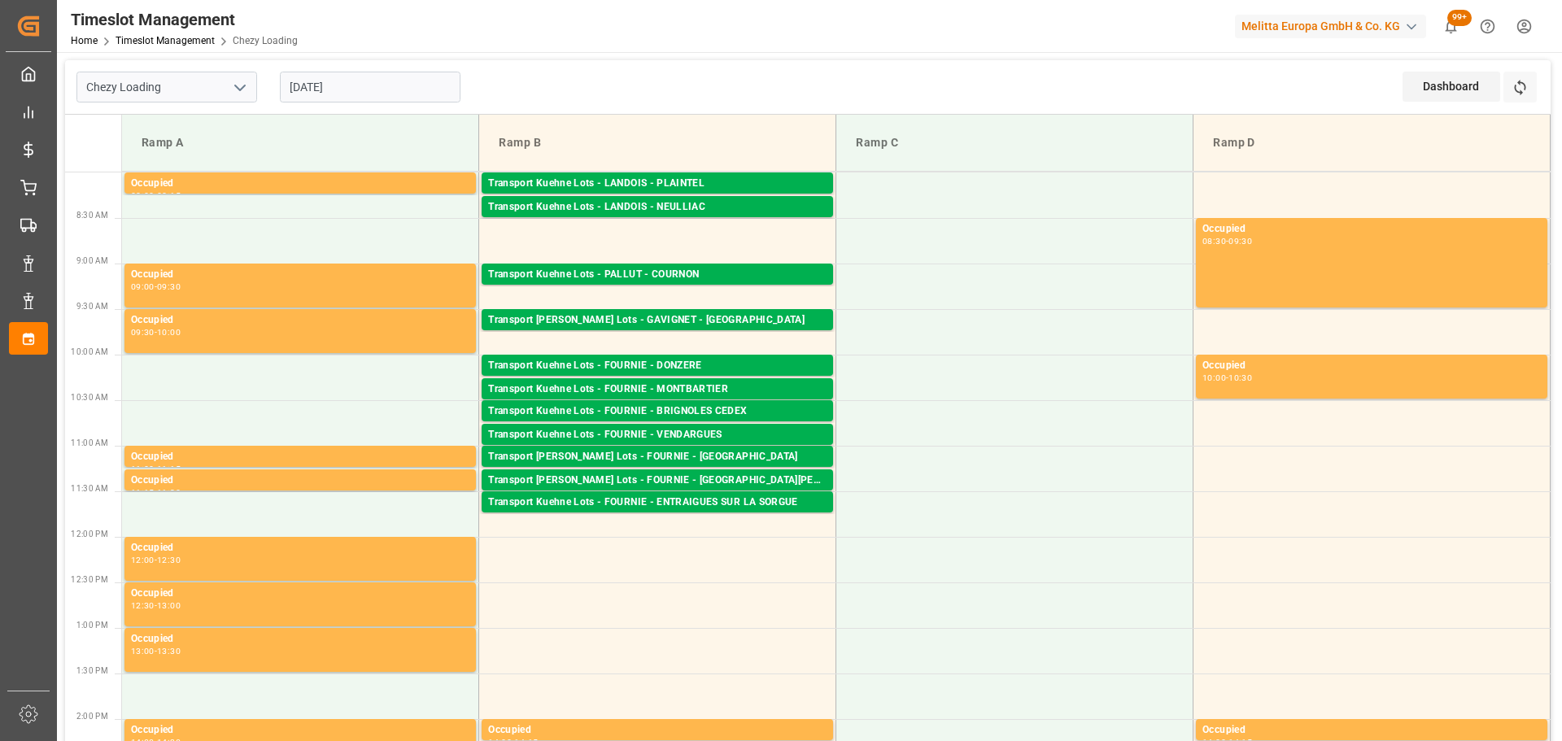 This screenshot has height=741, width=1562. Describe the element at coordinates (89, 488) in the screenshot. I see `span: 11:30 AM` at that location.